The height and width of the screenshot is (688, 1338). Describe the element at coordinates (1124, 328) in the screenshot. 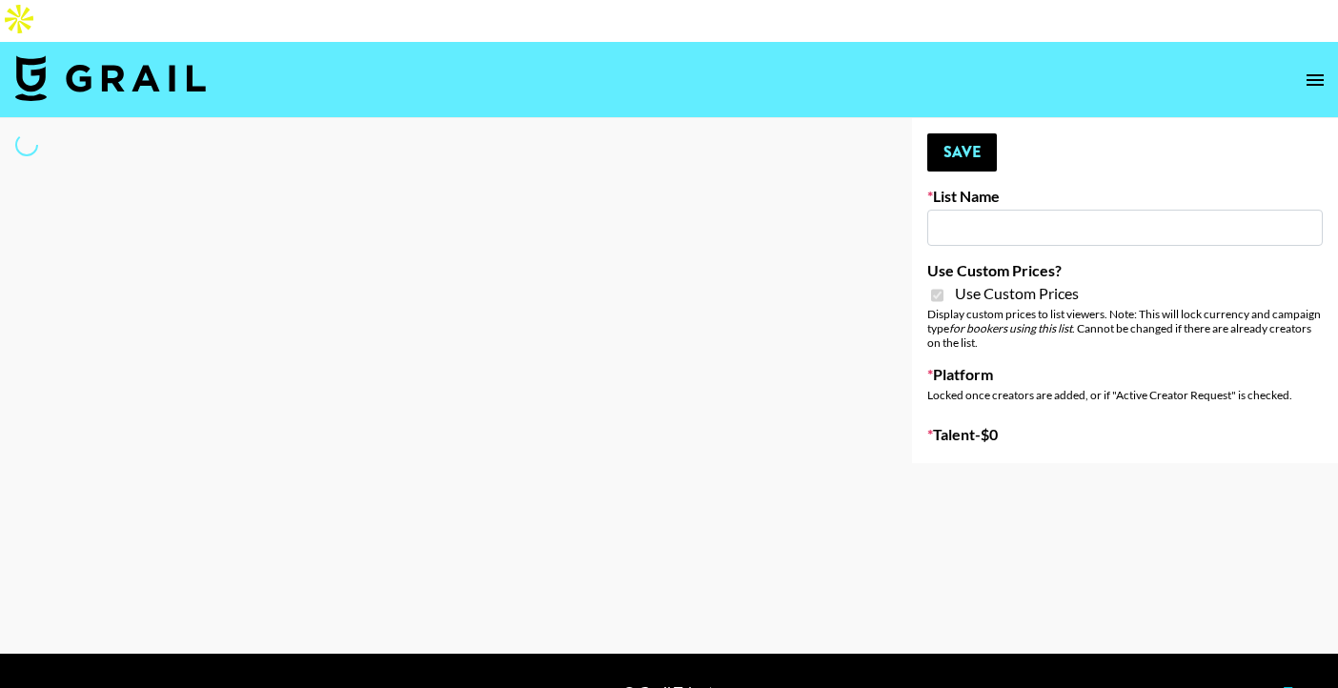

I see `div: Display custom prices to list viewers. Note: This will lock currency and campaign type . Cannot b...` at that location.